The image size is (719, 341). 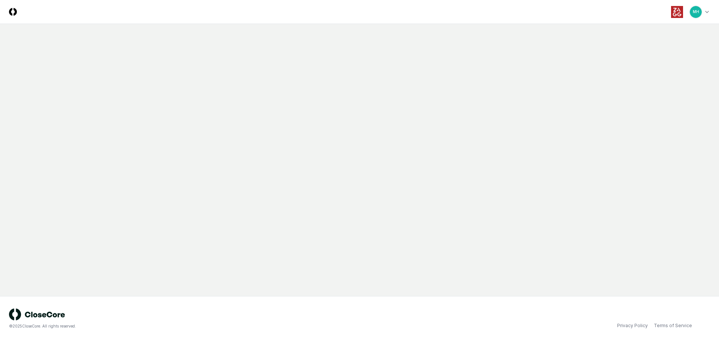 I want to click on a: Terms of Service, so click(x=673, y=326).